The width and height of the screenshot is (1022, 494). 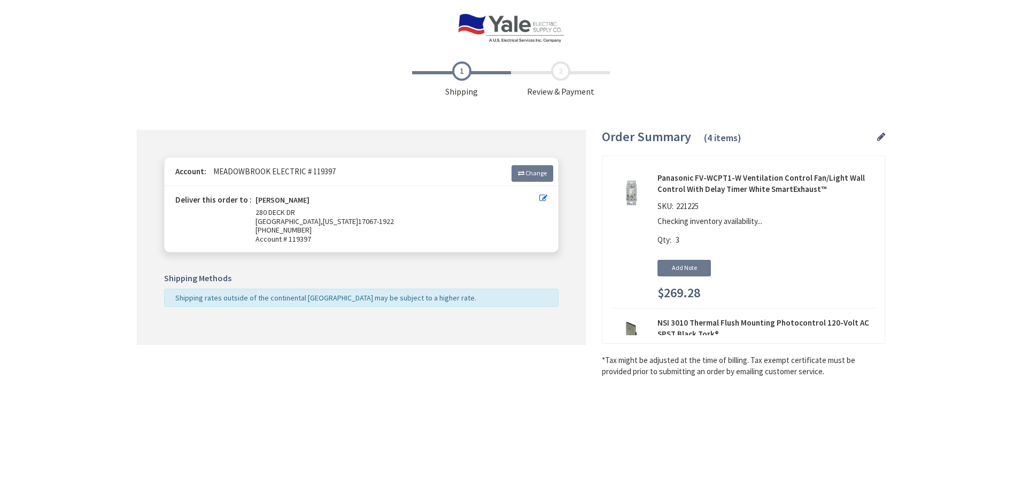 I want to click on span: 17067-1922, so click(x=376, y=221).